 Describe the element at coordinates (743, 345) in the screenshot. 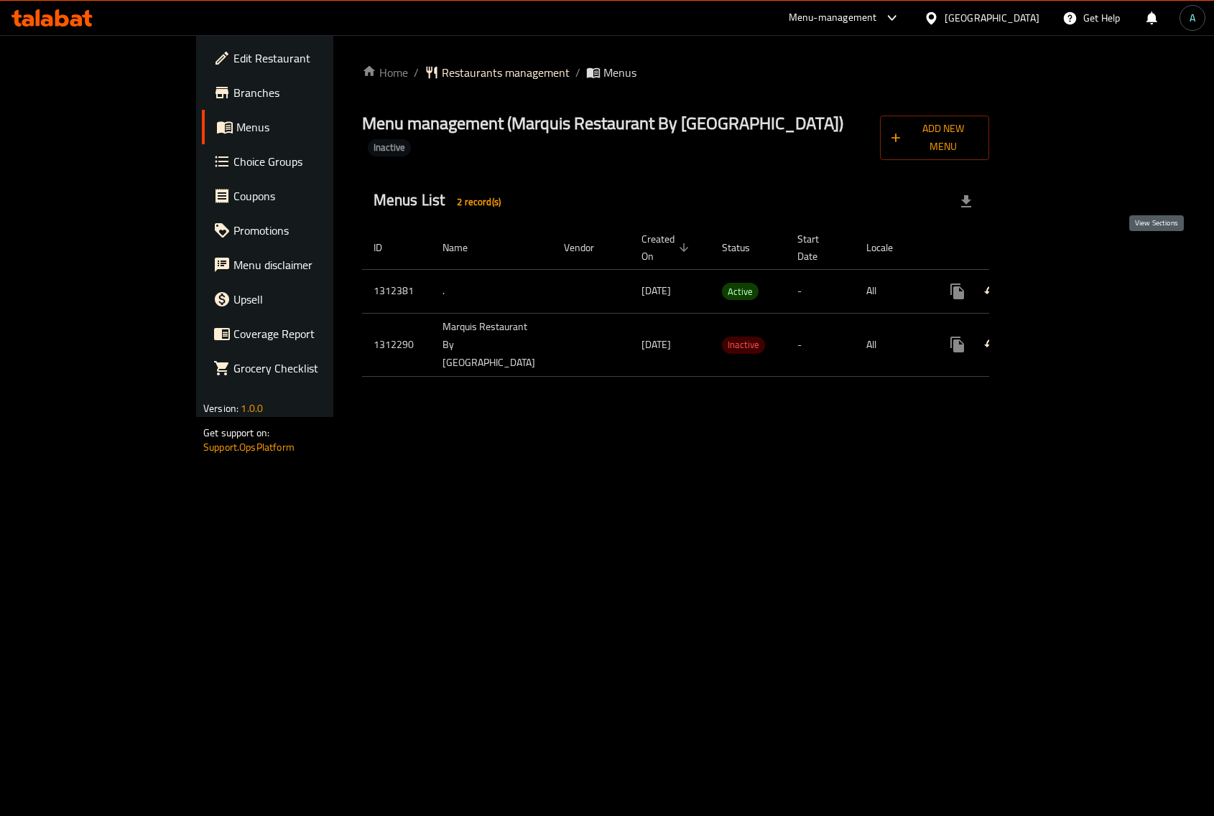

I see `span: Inactive` at that location.